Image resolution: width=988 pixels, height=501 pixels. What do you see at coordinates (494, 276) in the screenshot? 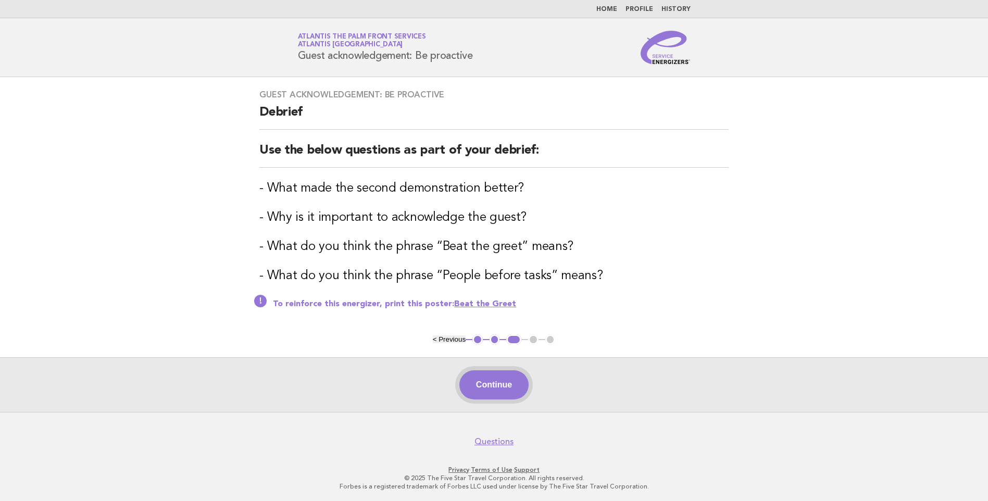
I see `h3: - What do you think the phrase “People before tasks” means?` at bounding box center [494, 276].